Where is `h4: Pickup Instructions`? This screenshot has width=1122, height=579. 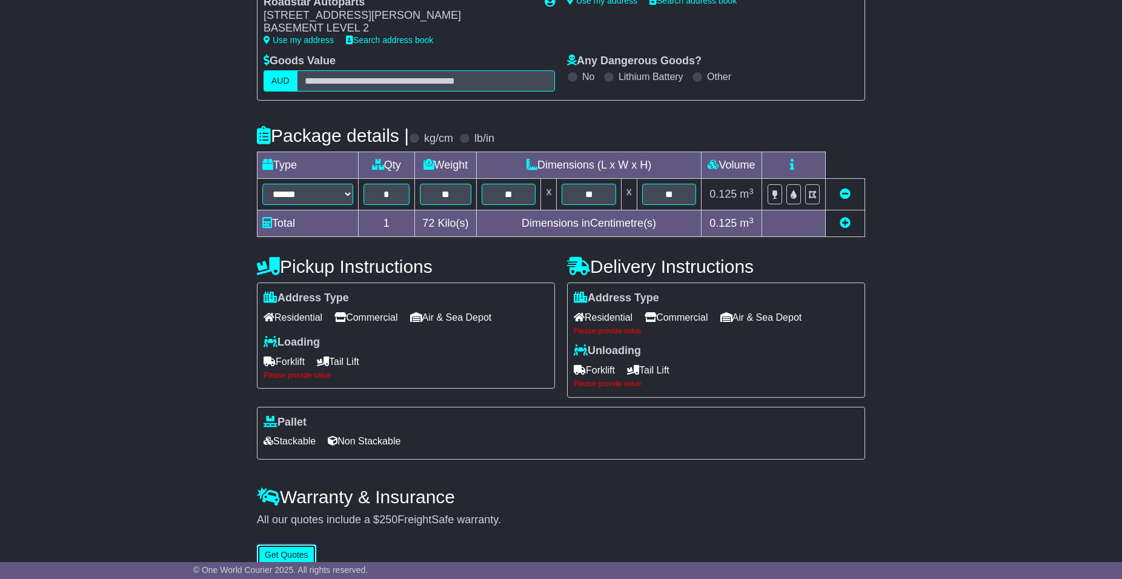 h4: Pickup Instructions is located at coordinates (406, 266).